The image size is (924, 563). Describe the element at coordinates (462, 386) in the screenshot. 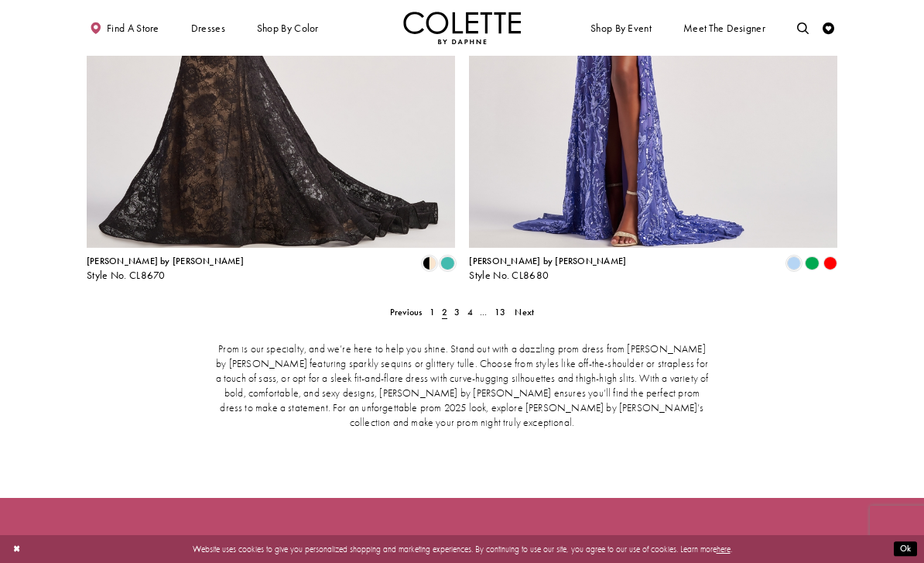

I see `p: Prom is our specialty, and we’re here to help you shine. Stand out with a dazzling prom dress fro...` at that location.